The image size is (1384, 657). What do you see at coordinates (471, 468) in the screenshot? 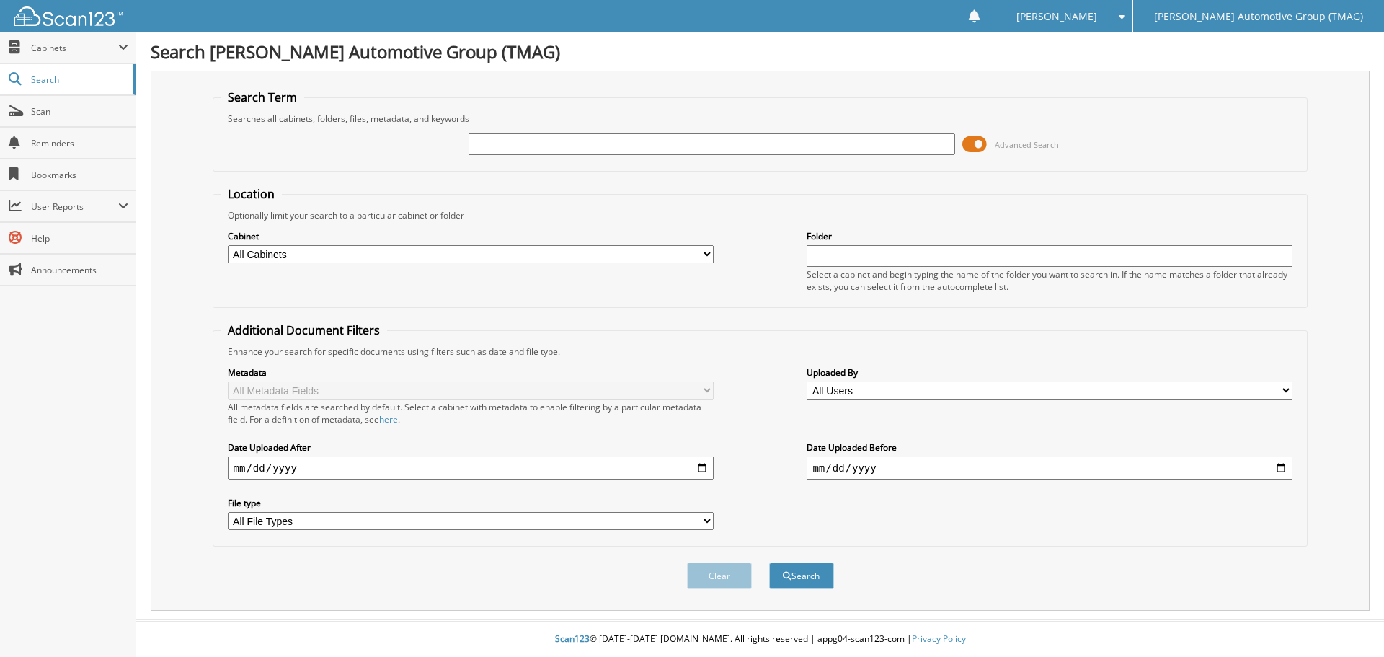
I see `input: start` at bounding box center [471, 468].